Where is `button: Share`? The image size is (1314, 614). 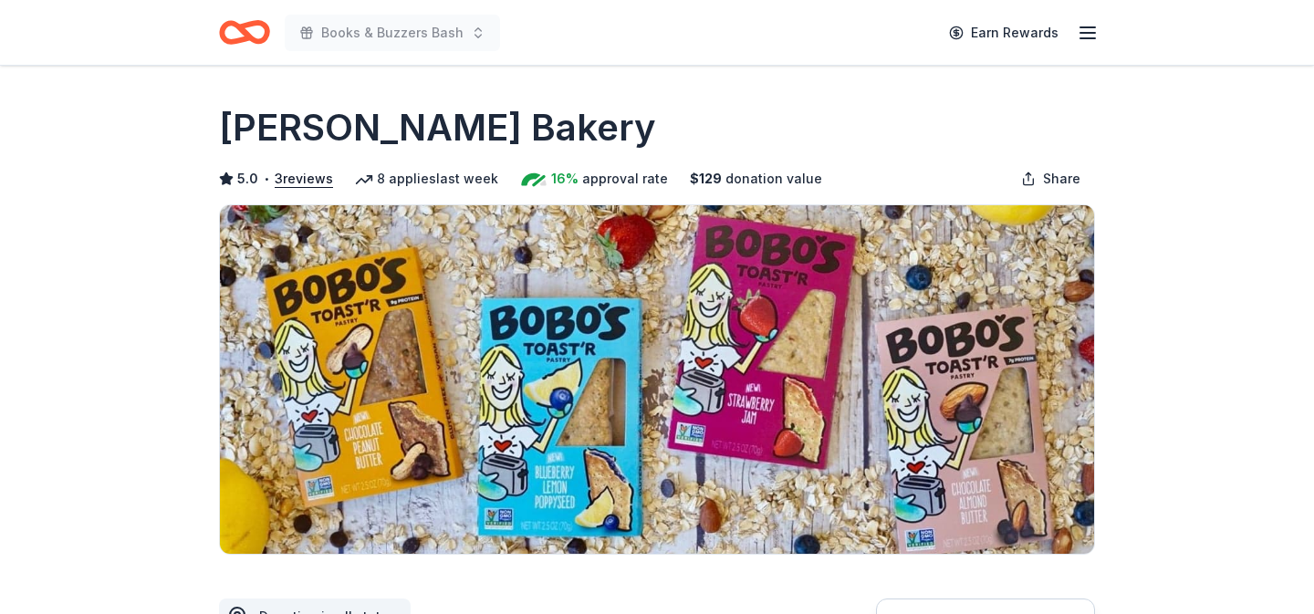
button: Share is located at coordinates (1051, 179).